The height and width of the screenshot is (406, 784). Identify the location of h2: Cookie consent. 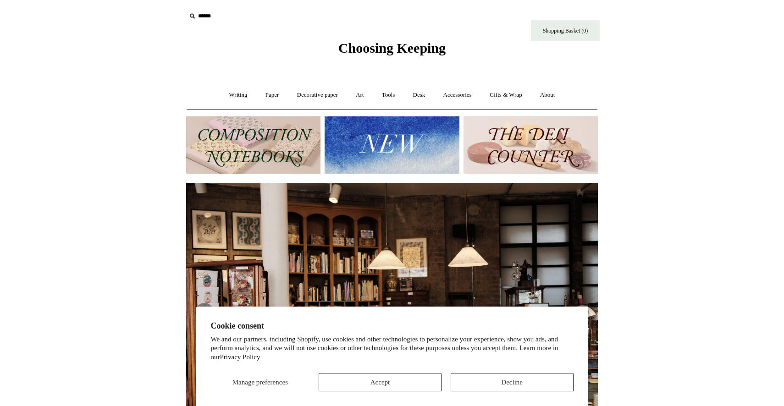
(392, 326).